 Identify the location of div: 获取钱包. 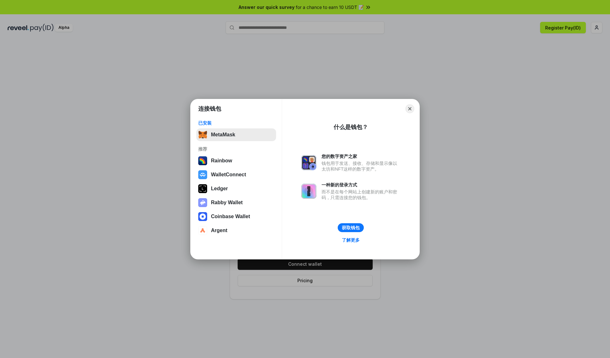
(351, 228).